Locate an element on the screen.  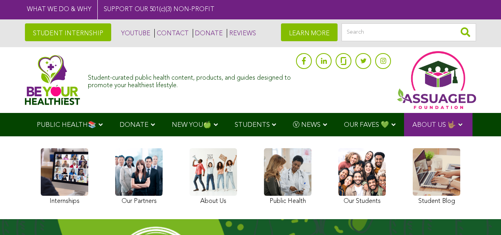
img: Assuaged App is located at coordinates (436, 80).